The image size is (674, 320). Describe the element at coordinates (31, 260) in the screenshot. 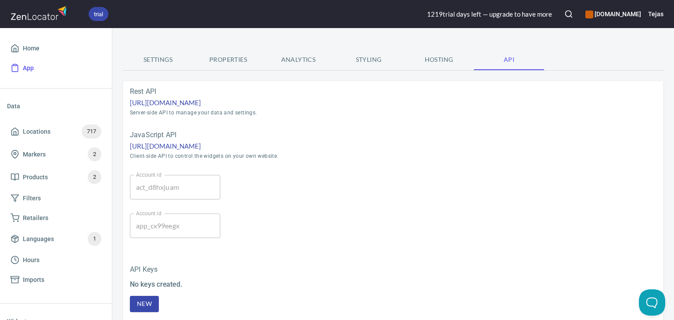

I see `span: Hours` at that location.